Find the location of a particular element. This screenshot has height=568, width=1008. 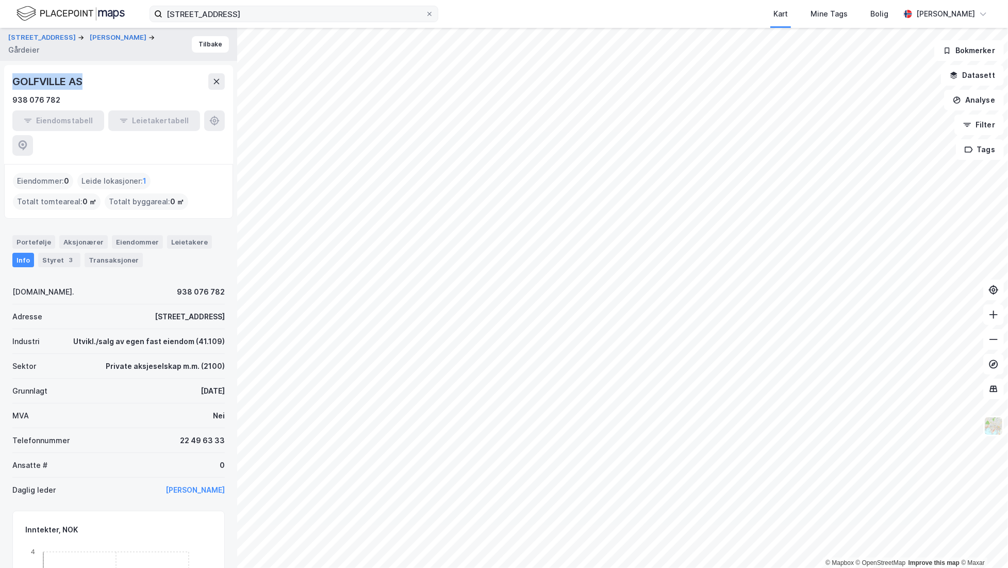

div: Transaksjoner is located at coordinates (113, 260).